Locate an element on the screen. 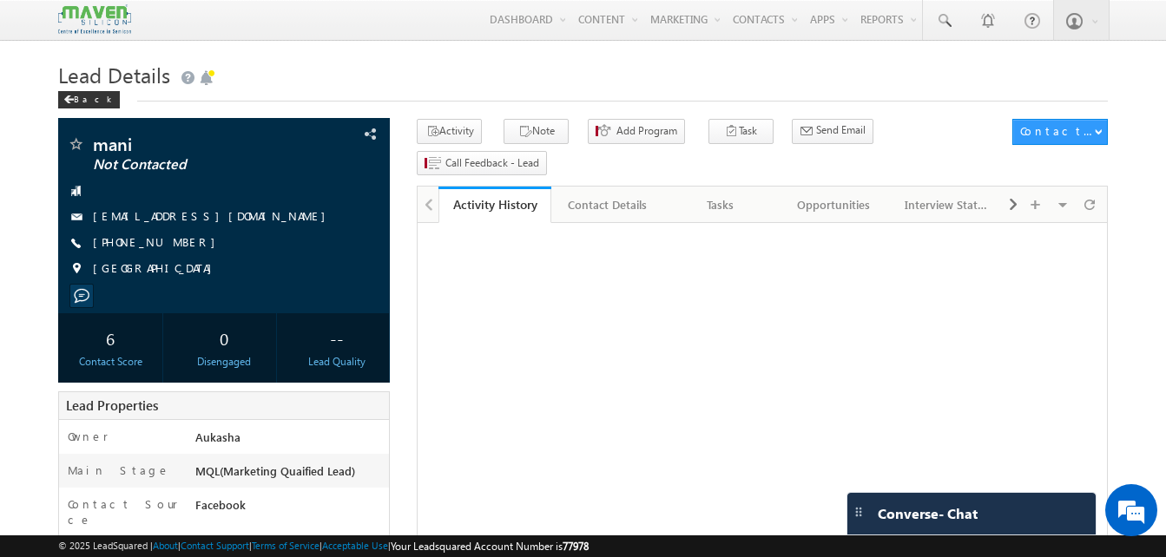 The image size is (1166, 557). div: Facebook is located at coordinates (290, 509).